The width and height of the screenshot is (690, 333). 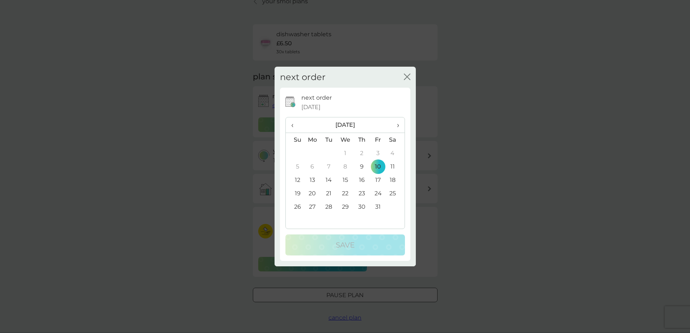 What do you see at coordinates (345, 180) in the screenshot?
I see `td: 15` at bounding box center [345, 180].